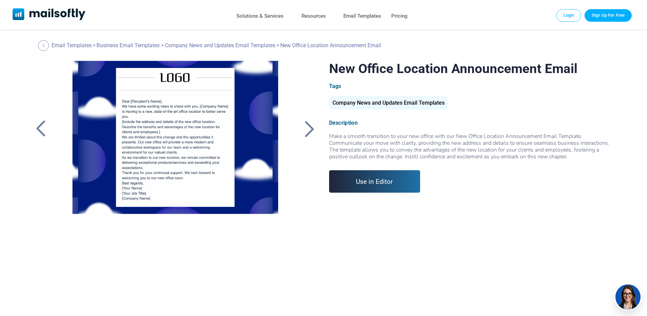 The height and width of the screenshot is (316, 647). I want to click on a: Solutions & Services, so click(260, 16).